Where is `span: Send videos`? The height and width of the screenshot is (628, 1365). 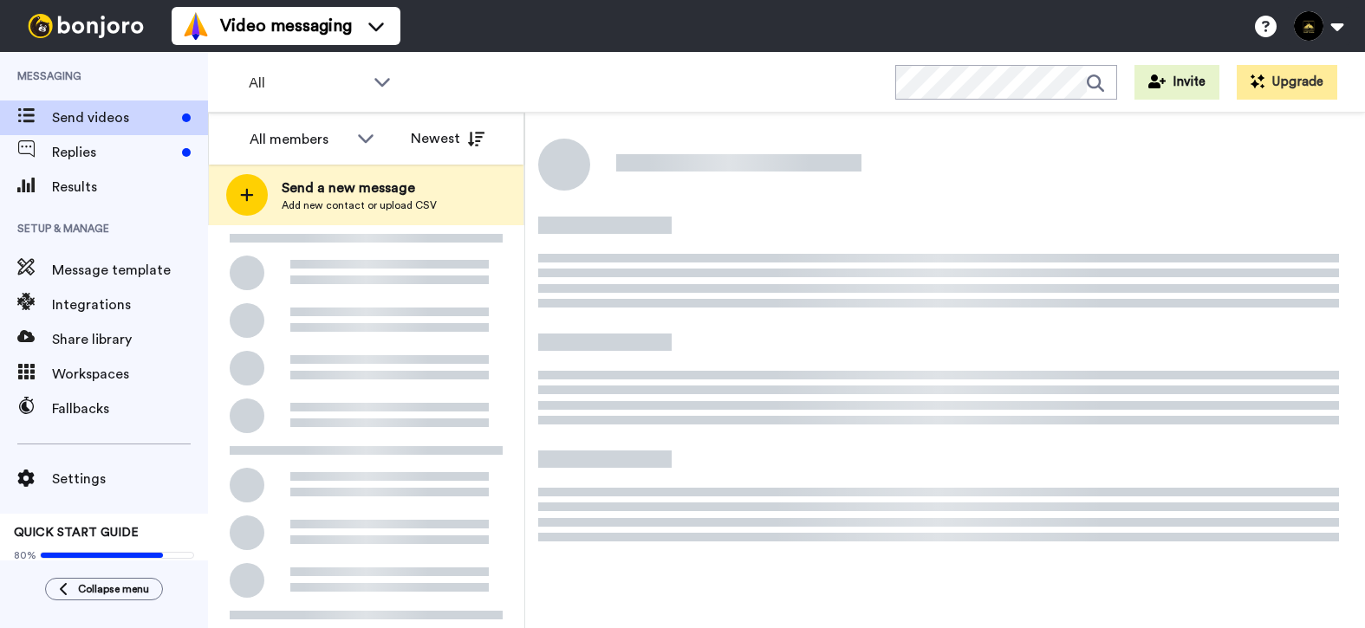 span: Send videos is located at coordinates (114, 118).